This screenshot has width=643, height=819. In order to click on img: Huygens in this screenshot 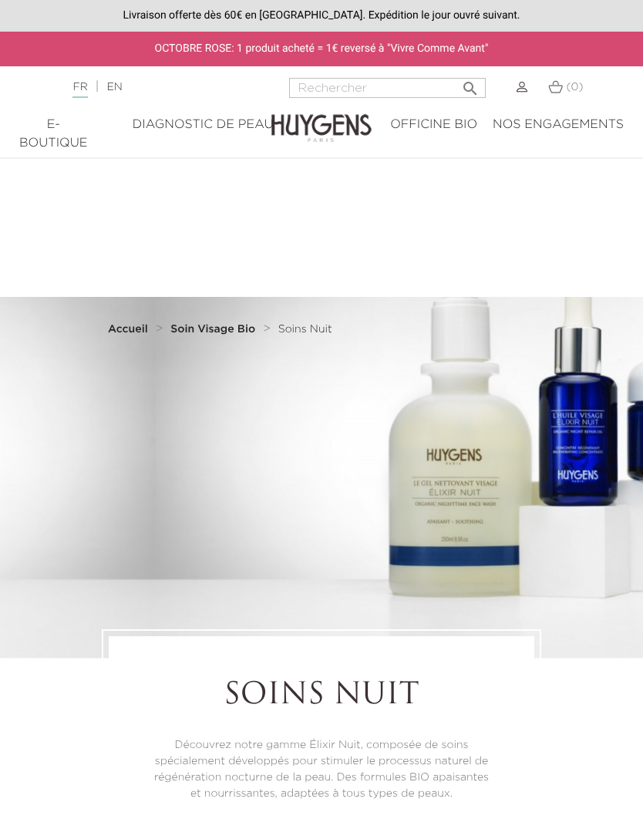, I will do `click(322, 116)`.